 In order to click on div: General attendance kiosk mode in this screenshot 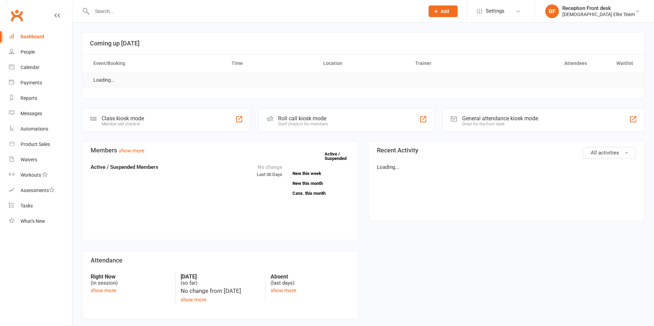, I will do `click(500, 118)`.